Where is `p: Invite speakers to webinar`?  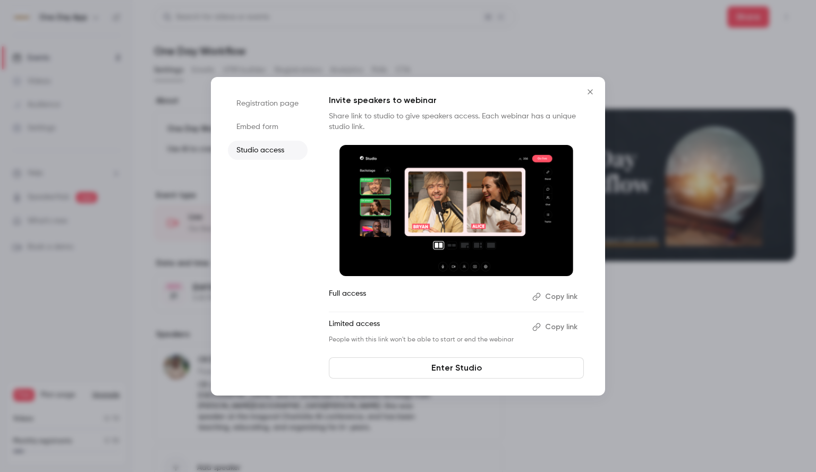
p: Invite speakers to webinar is located at coordinates (456, 100).